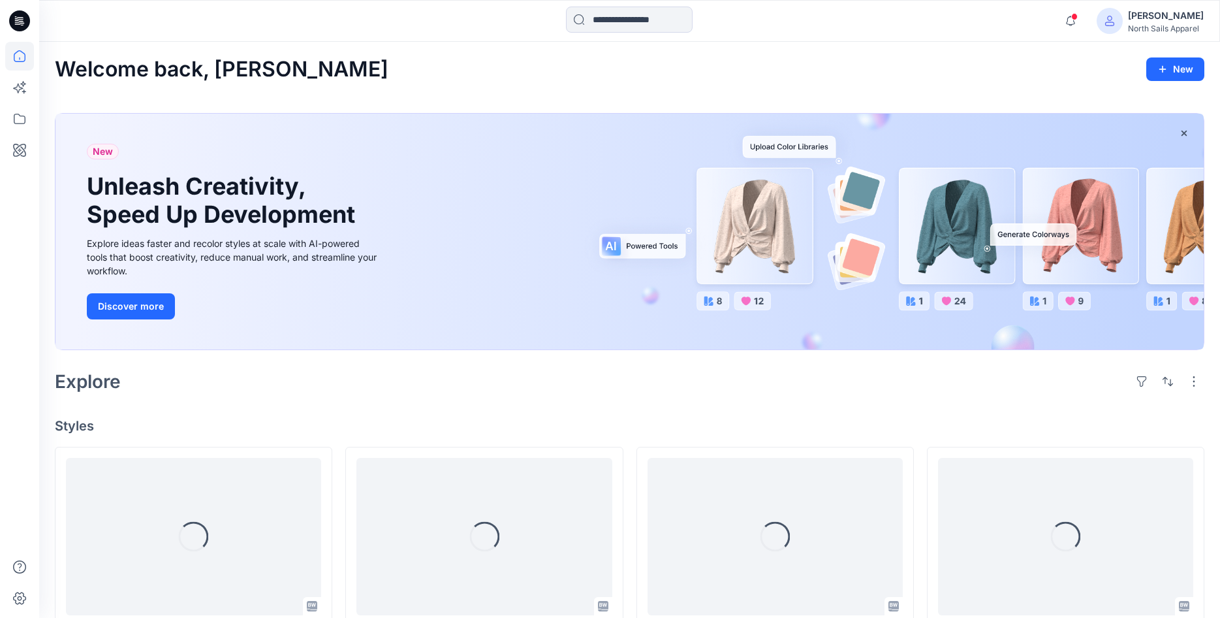 This screenshot has width=1220, height=618. What do you see at coordinates (1110, 21) in the screenshot?
I see `svg: avatar` at bounding box center [1110, 21].